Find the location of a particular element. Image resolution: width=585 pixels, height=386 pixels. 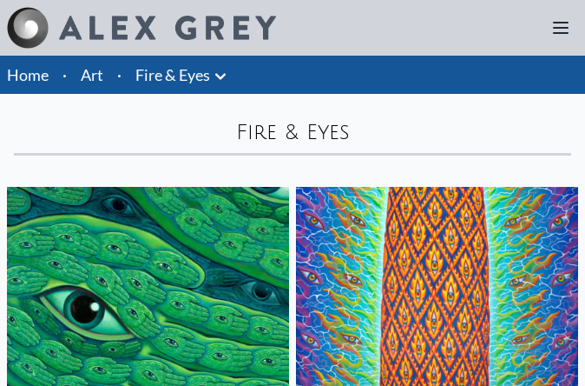

a: Art is located at coordinates (92, 75).